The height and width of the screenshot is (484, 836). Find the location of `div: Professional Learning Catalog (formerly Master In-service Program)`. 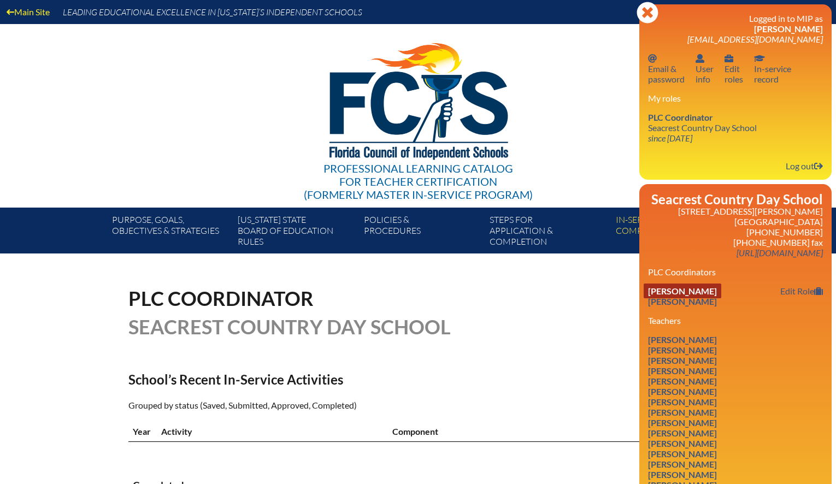

div: Professional Learning Catalog (formerly Master In-service Program) is located at coordinates (418, 181).